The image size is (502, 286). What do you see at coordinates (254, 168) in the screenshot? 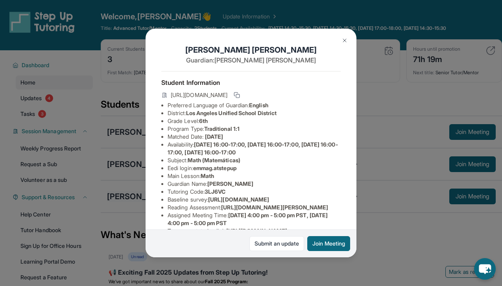
I see `li: Eedi login :` at bounding box center [254, 168].